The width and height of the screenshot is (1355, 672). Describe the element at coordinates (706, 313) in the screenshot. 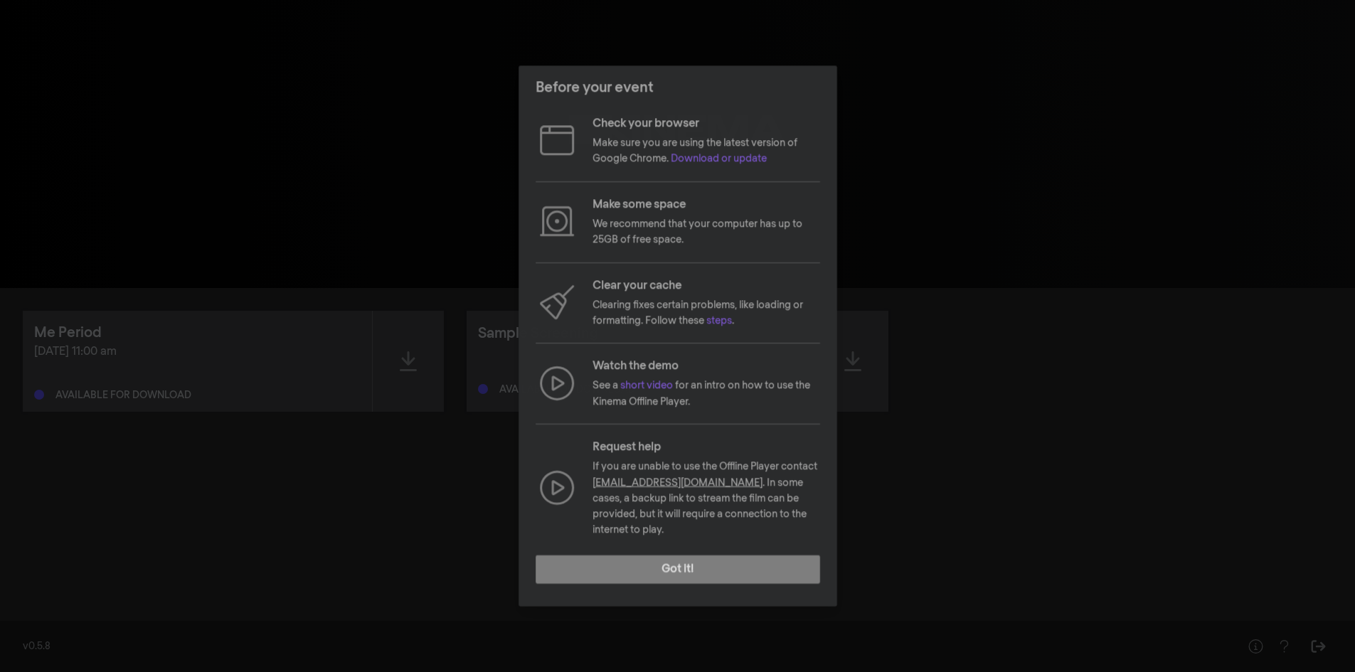

I see `p: Clearing fixes certain problems, like loading or formatting. Follow these .` at that location.